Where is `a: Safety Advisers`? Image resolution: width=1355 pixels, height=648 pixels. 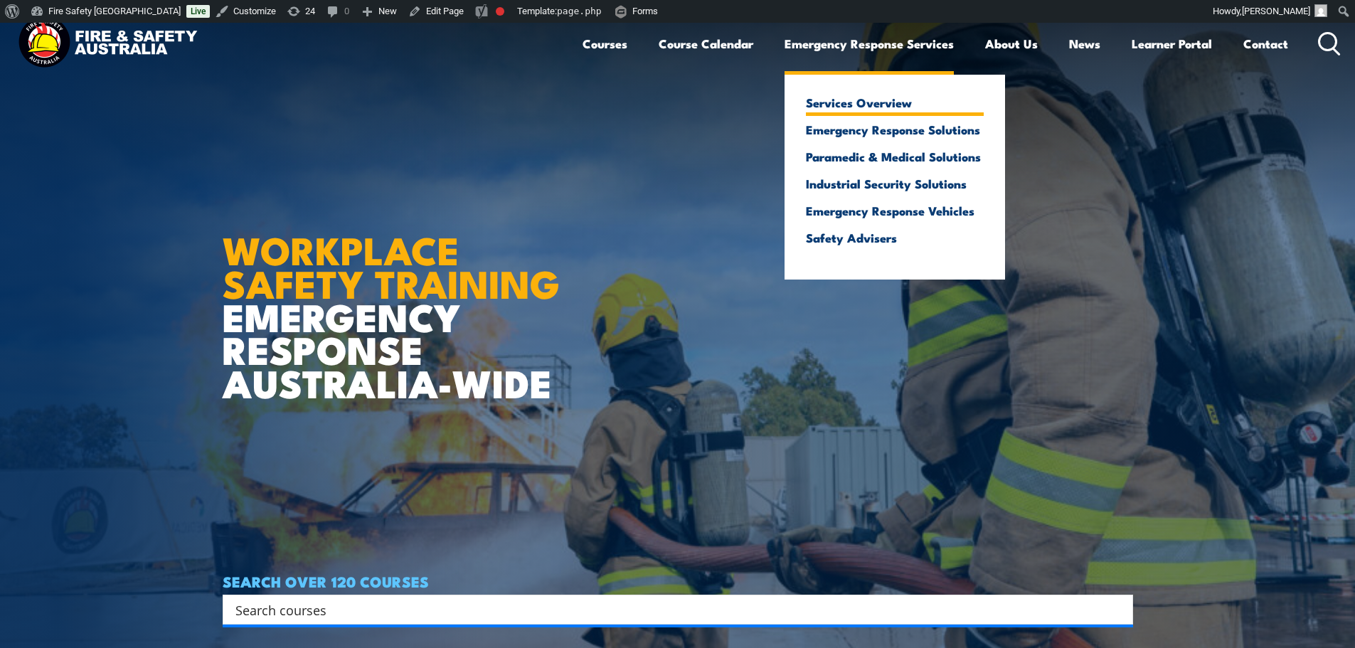 a: Safety Advisers is located at coordinates (895, 238).